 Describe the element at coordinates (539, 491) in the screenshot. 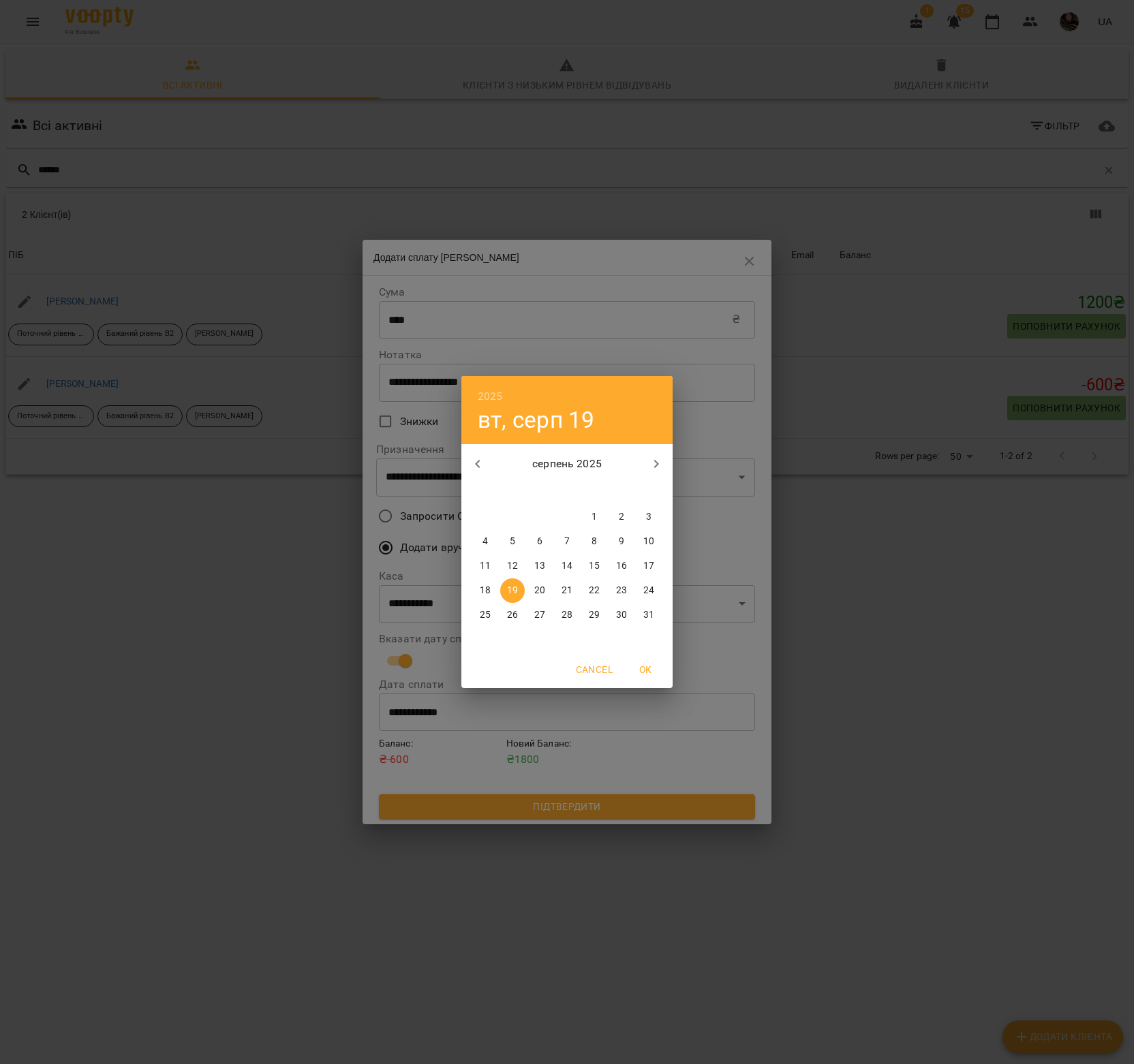

I see `span: ср` at that location.